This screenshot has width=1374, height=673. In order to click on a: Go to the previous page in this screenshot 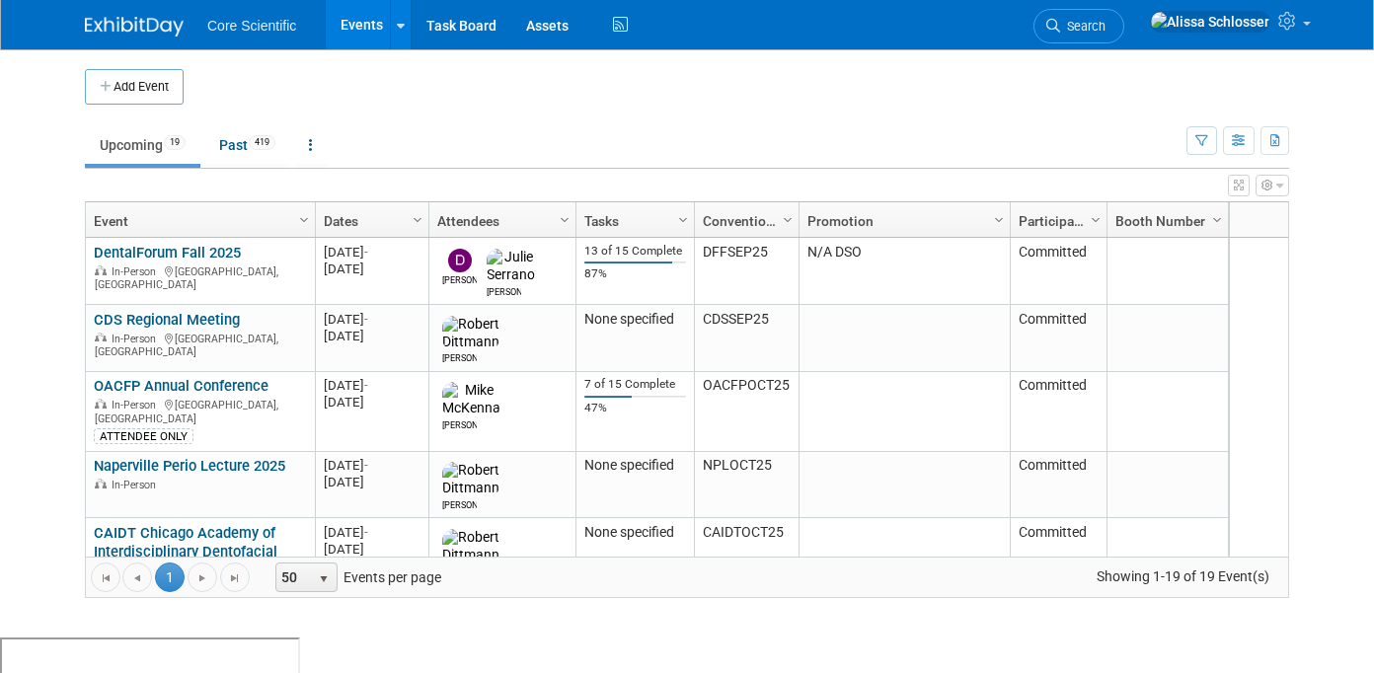, I will do `click(137, 577)`.